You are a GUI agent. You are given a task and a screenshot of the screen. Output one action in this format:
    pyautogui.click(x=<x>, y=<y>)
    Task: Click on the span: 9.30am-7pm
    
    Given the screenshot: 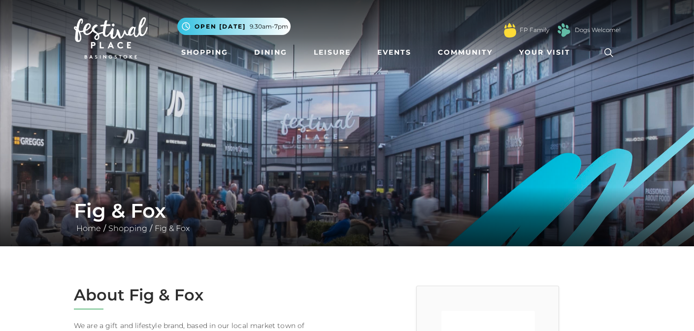 What is the action you would take?
    pyautogui.click(x=269, y=27)
    